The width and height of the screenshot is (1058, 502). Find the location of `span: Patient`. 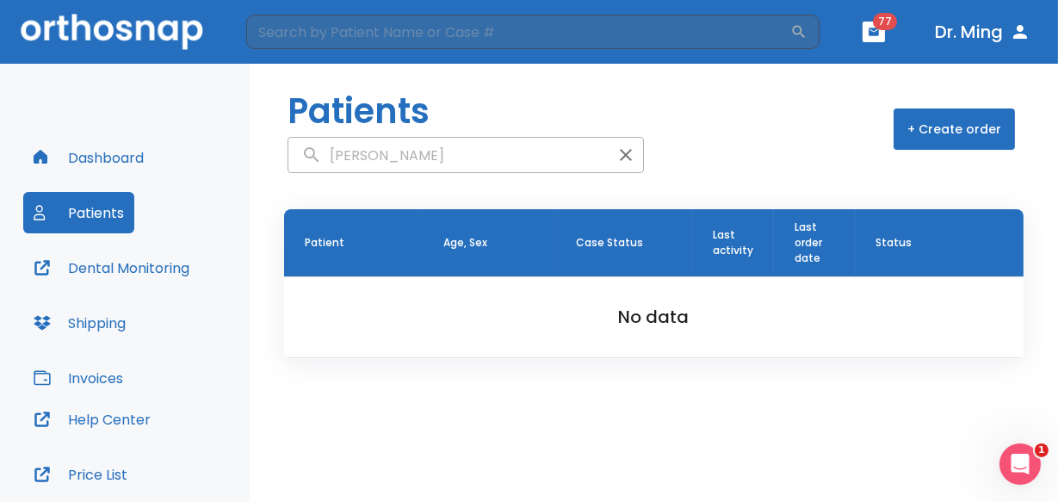

span: Patient is located at coordinates (324, 243).